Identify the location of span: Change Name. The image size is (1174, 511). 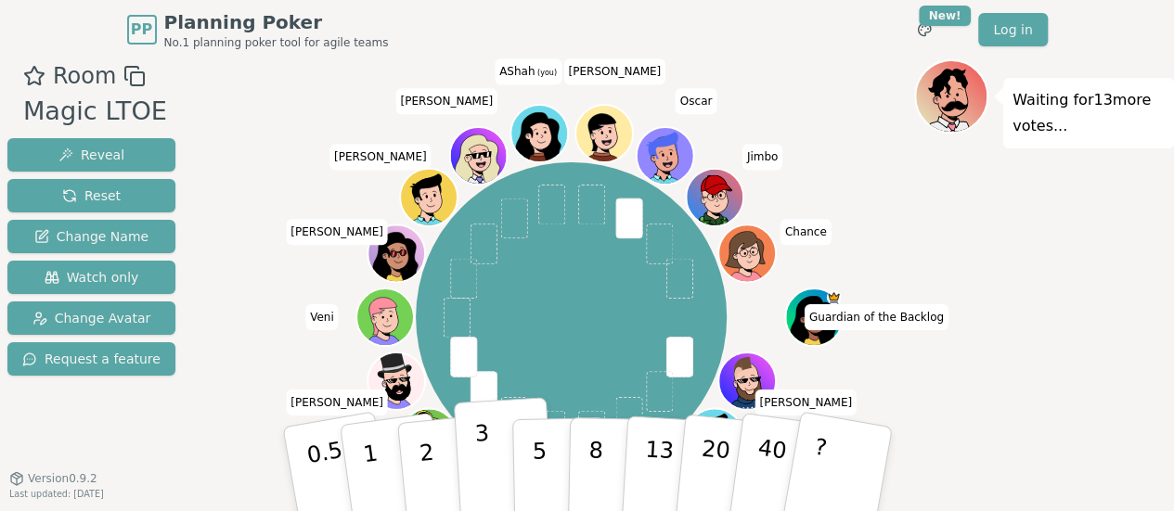
(91, 237).